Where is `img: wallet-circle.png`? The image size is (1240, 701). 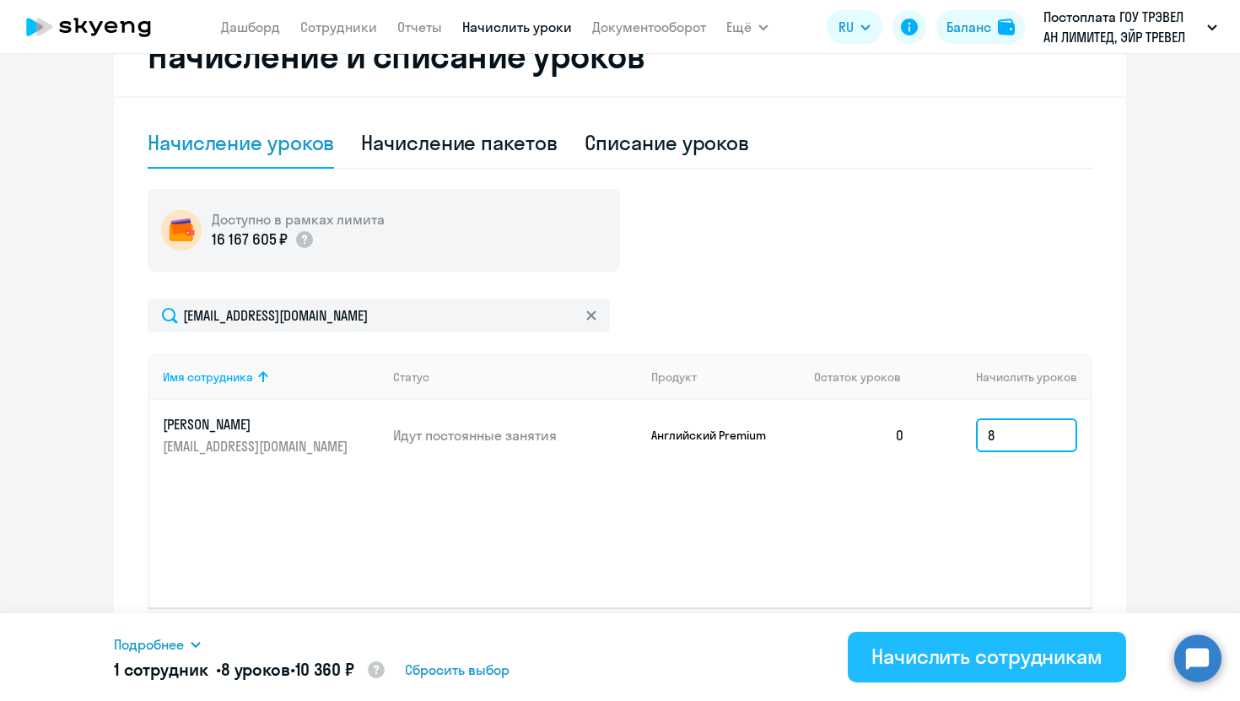
img: wallet-circle.png is located at coordinates (181, 230).